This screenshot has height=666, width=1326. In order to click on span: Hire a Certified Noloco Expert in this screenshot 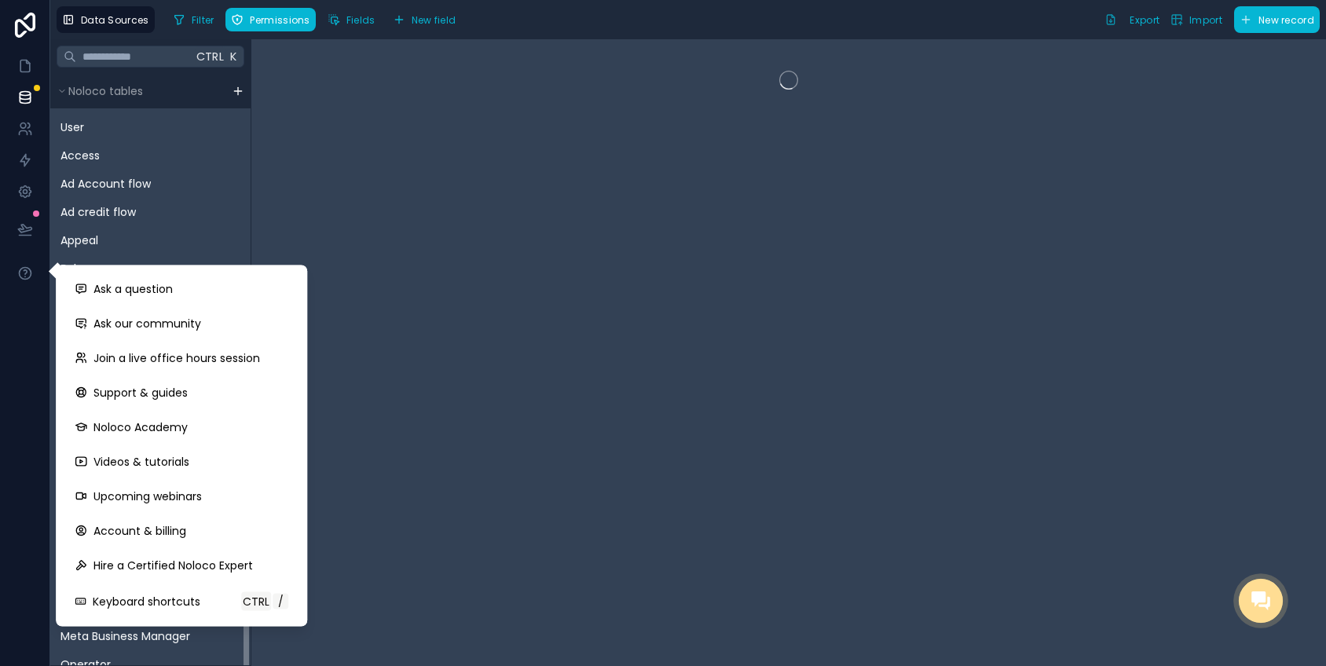, I will do `click(173, 566)`.